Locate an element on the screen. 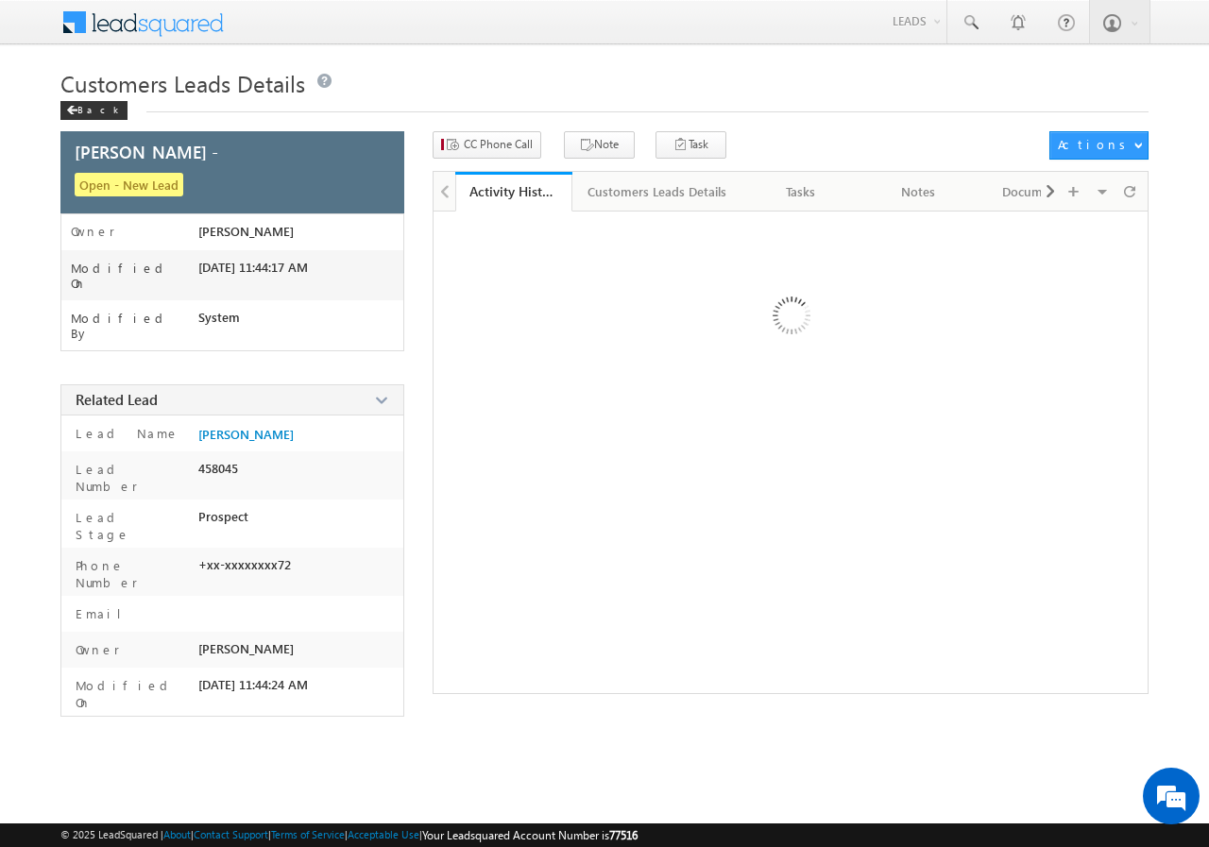  div: Documents is located at coordinates (1035, 192).